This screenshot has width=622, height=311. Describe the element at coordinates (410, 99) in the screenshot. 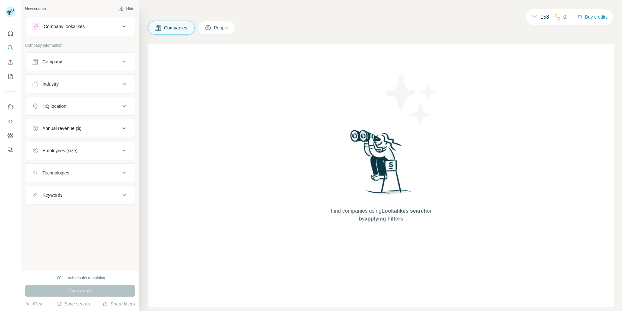

I see `img: Surfe Illustration - Stars` at that location.